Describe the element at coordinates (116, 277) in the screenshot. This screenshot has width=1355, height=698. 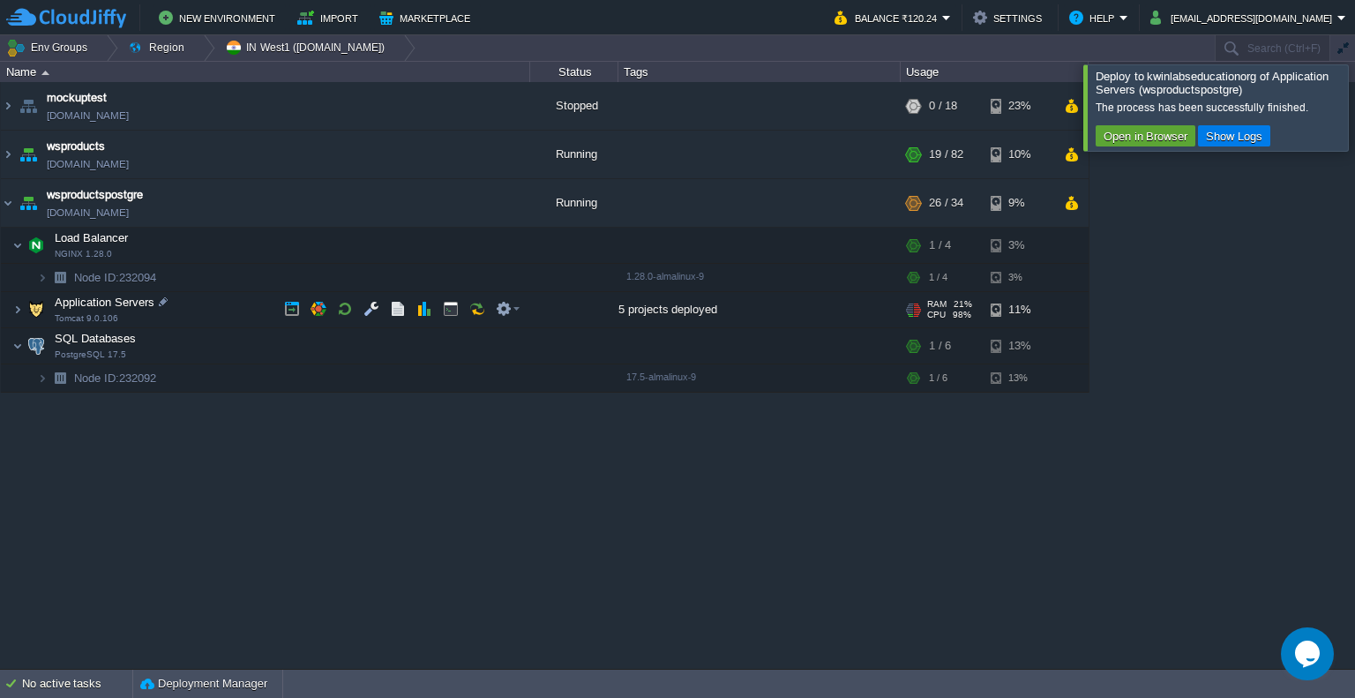
I see `span: 232094` at that location.